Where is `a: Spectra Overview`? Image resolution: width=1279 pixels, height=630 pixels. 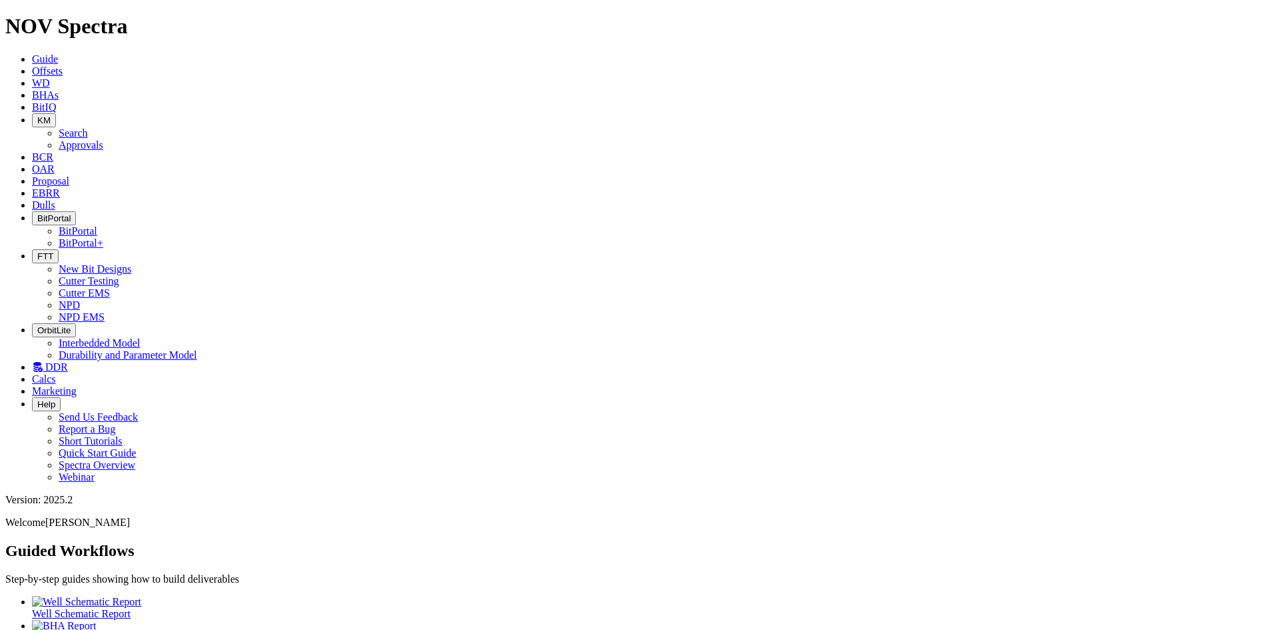
a: Spectra Overview is located at coordinates (97, 464).